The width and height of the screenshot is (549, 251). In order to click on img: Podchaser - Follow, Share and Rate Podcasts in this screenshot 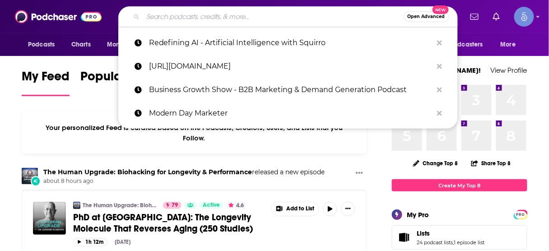, I will do `click(58, 17)`.